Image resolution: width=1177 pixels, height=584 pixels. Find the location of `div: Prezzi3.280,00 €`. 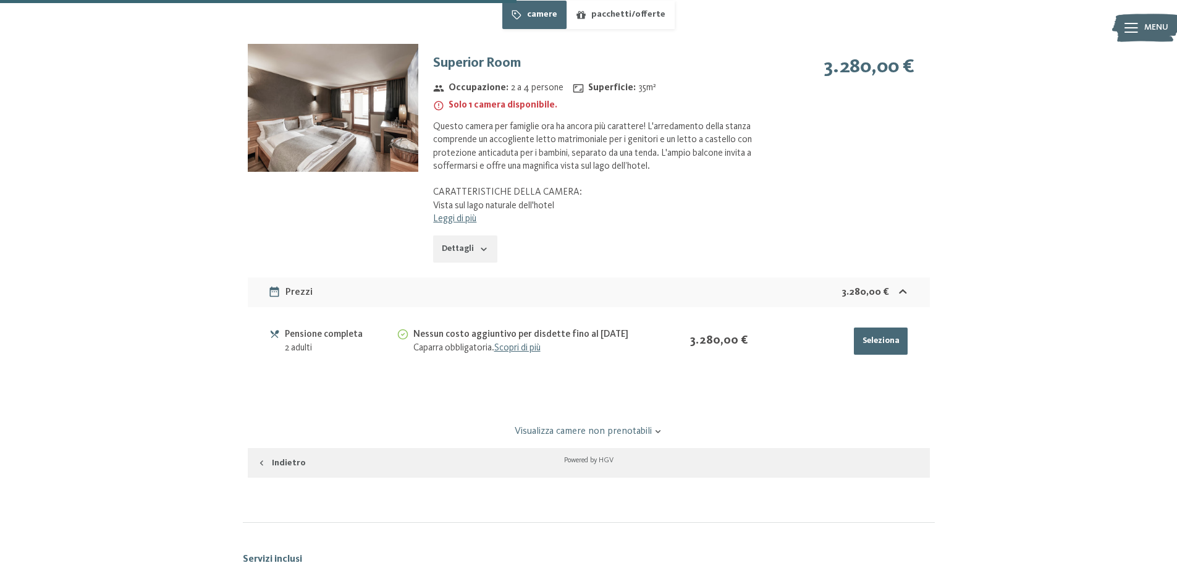

div: Prezzi3.280,00 € is located at coordinates (589, 292).